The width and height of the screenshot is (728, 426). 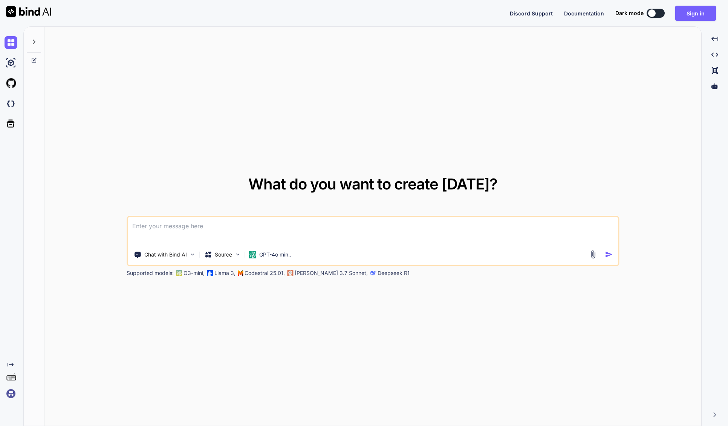 I want to click on span: Dark mode, so click(x=630, y=13).